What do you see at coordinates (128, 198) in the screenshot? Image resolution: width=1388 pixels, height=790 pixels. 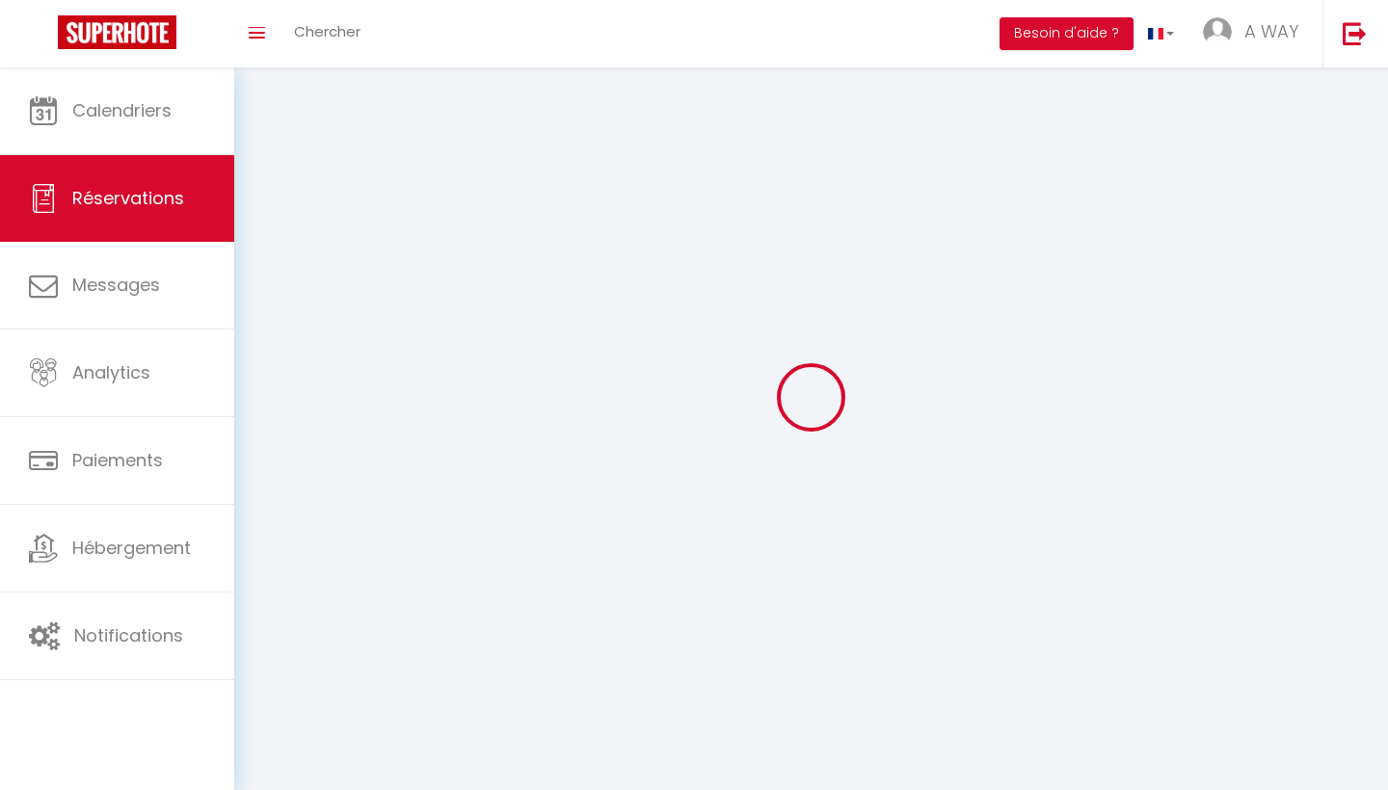 I see `span: Réservations` at bounding box center [128, 198].